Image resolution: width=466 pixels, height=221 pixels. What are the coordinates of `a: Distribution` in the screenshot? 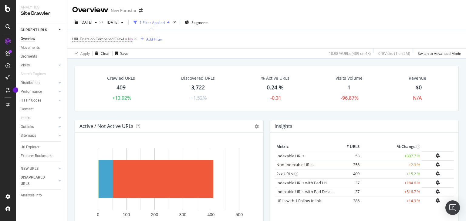 It's located at (39, 83).